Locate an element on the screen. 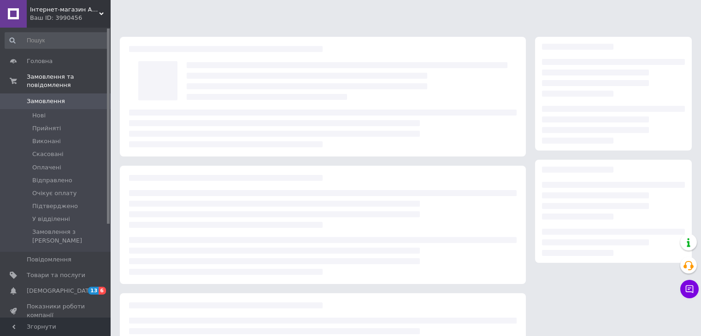  span: Замовлення is located at coordinates (46, 101).